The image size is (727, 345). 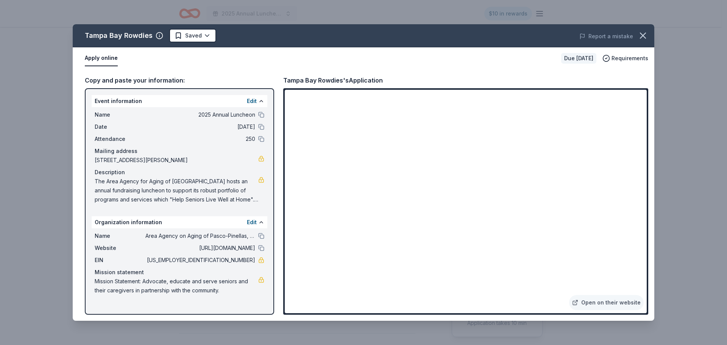 I want to click on div: Tampa Bay Rowdies's Application, so click(x=333, y=80).